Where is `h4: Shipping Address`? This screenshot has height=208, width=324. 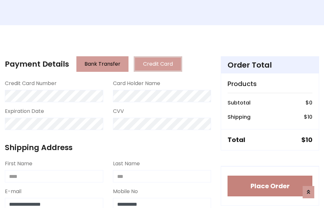
h4: Shipping Address is located at coordinates (108, 147).